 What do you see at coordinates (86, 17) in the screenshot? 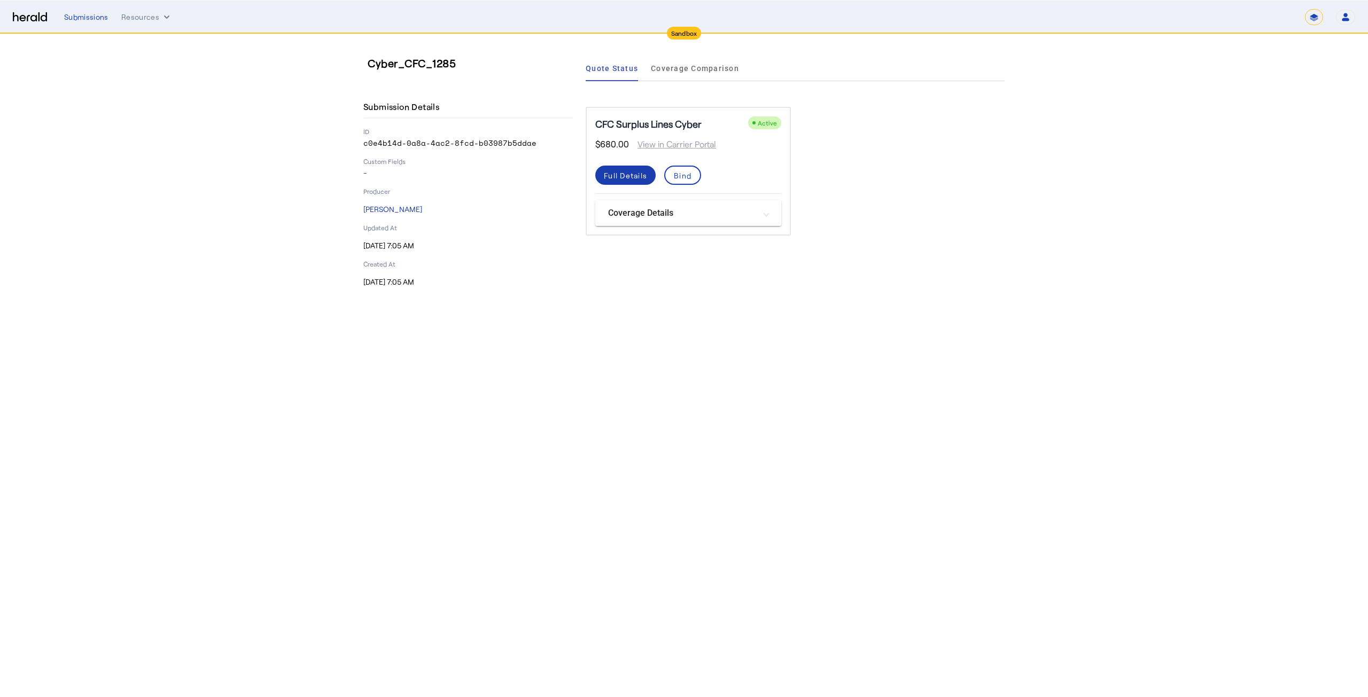
I see `div: Submissions` at bounding box center [86, 17].